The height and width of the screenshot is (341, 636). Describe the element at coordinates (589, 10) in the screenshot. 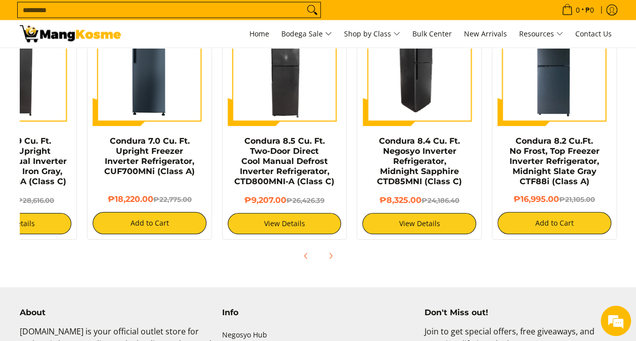

I see `span: ₱0` at that location.